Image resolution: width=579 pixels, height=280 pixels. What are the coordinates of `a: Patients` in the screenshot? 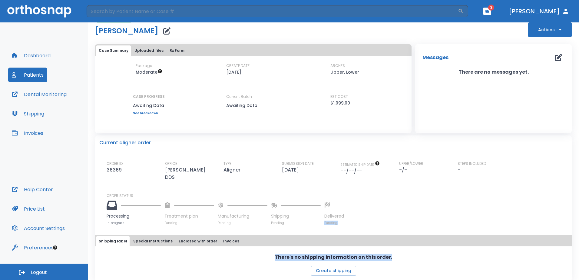 It's located at (28, 75).